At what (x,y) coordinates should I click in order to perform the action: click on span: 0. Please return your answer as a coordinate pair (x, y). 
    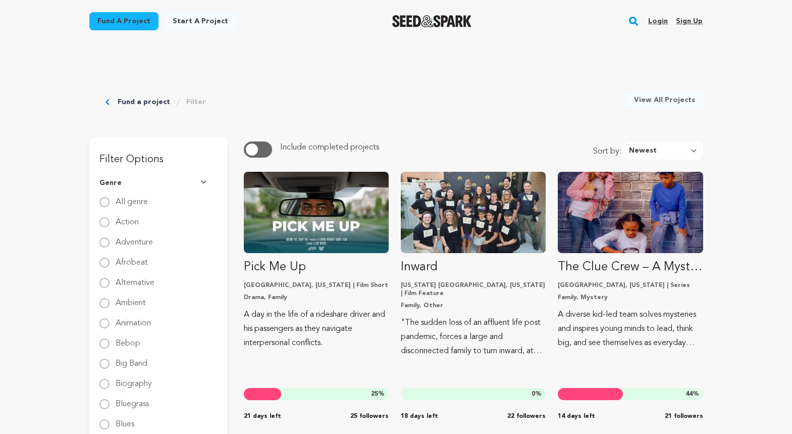
    Looking at the image, I should click on (533, 394).